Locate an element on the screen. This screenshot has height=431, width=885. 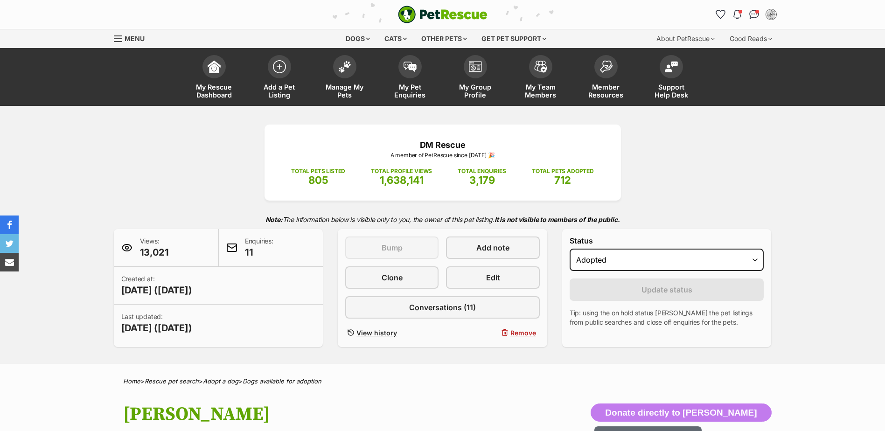
a: Rescue pet search is located at coordinates (172, 381).